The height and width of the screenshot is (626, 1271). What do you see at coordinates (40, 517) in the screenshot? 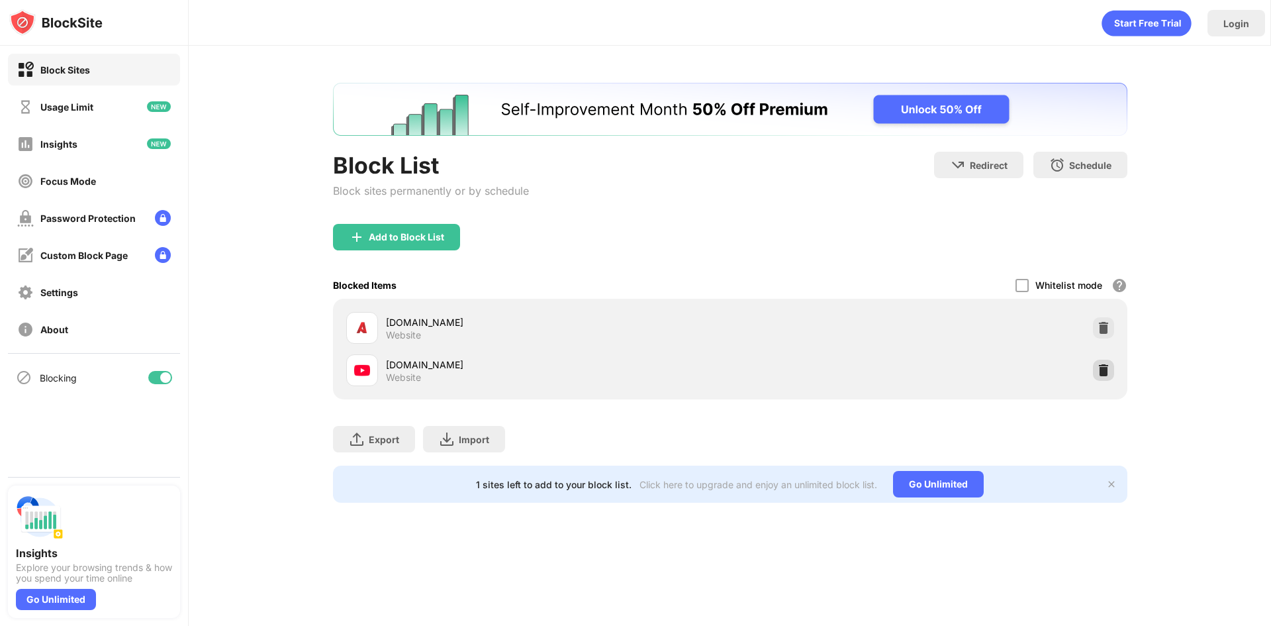
I see `img: push-insights.svg` at bounding box center [40, 517].